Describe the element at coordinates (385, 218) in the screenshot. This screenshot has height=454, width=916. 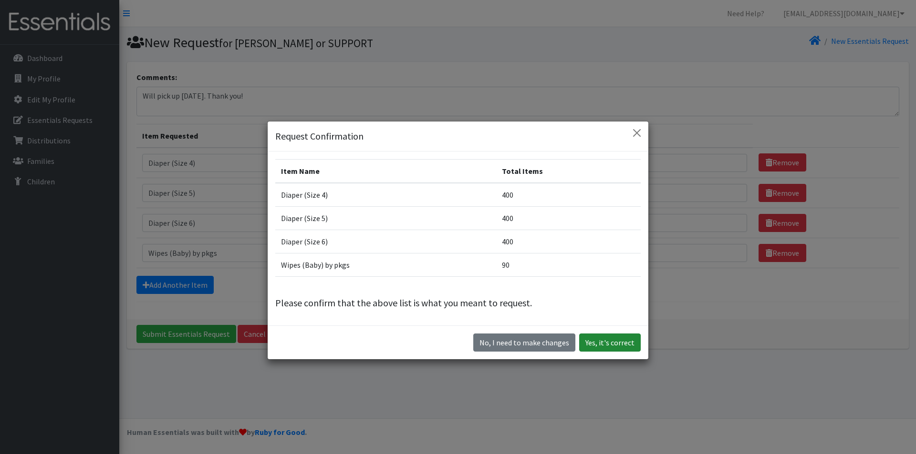
I see `td: Diaper (Size 5)` at that location.